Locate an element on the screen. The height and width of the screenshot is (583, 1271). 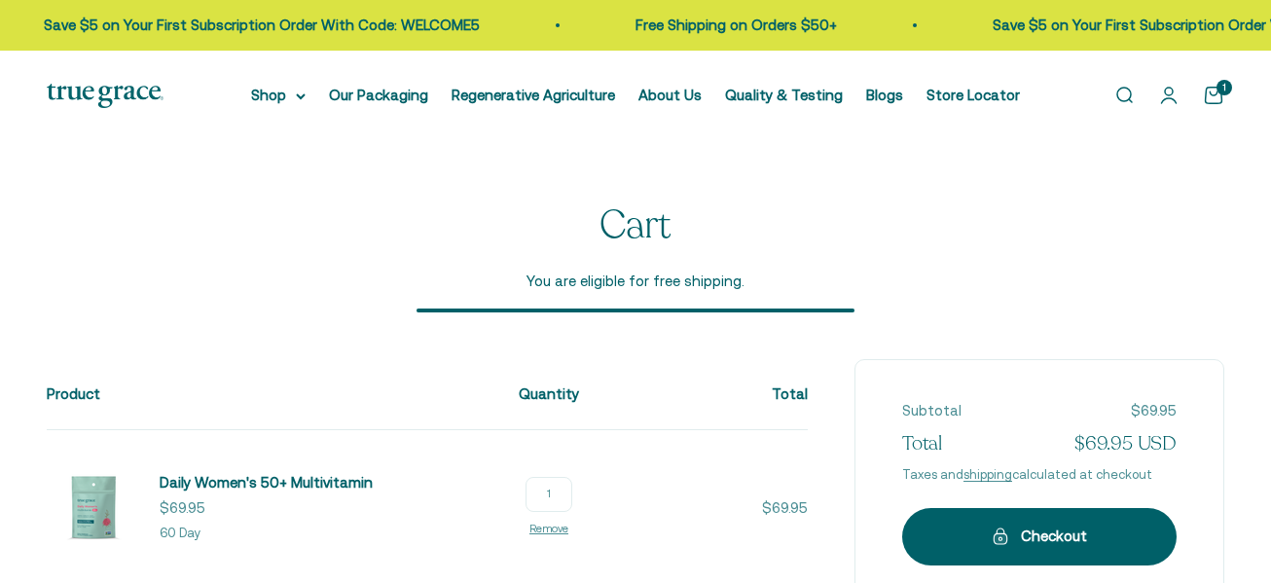
a: Quality & Testing is located at coordinates (783, 94).